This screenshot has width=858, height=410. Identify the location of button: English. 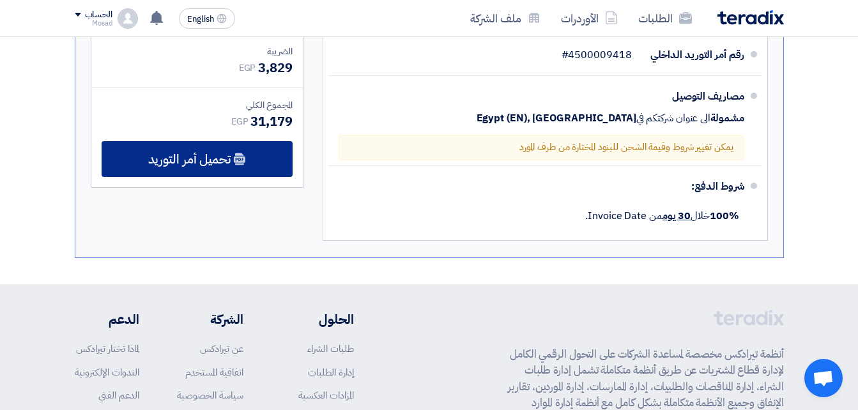
(207, 19).